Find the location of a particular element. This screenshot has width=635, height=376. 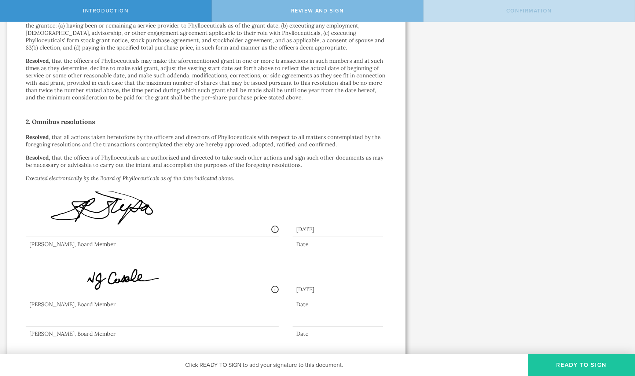

span: Confirmation is located at coordinates (529, 11).